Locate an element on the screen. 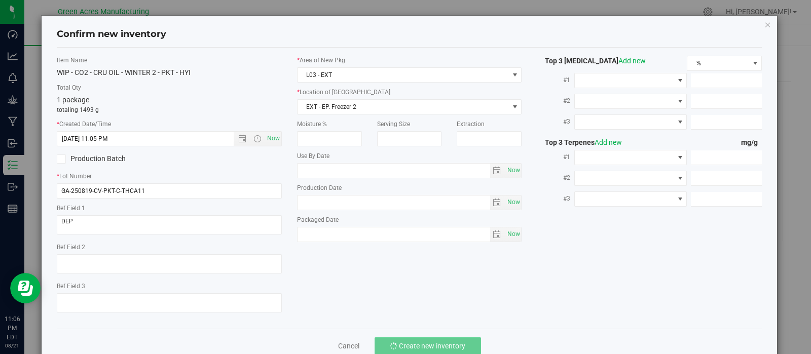  span: Top 3 Terpenes is located at coordinates (579, 142).